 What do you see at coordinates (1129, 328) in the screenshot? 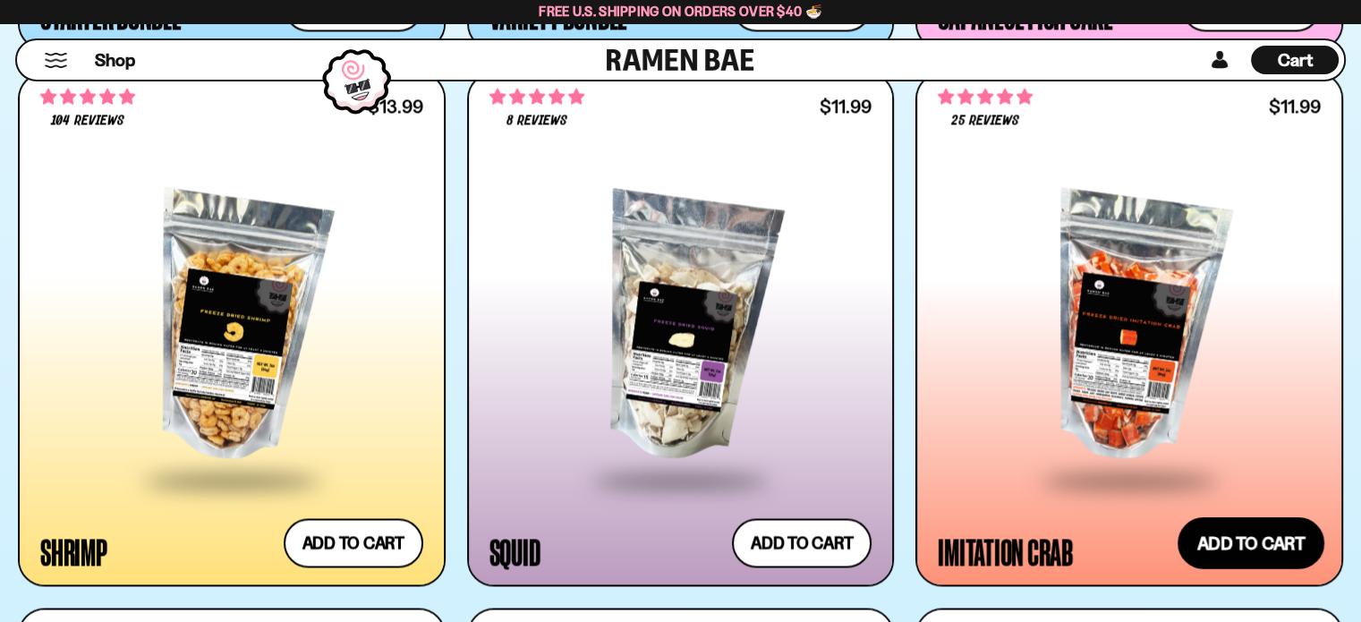
I see `a: 4.88 stars 25 reviews $11.99 Imitation Crab Add to cart` at bounding box center [1129, 328].